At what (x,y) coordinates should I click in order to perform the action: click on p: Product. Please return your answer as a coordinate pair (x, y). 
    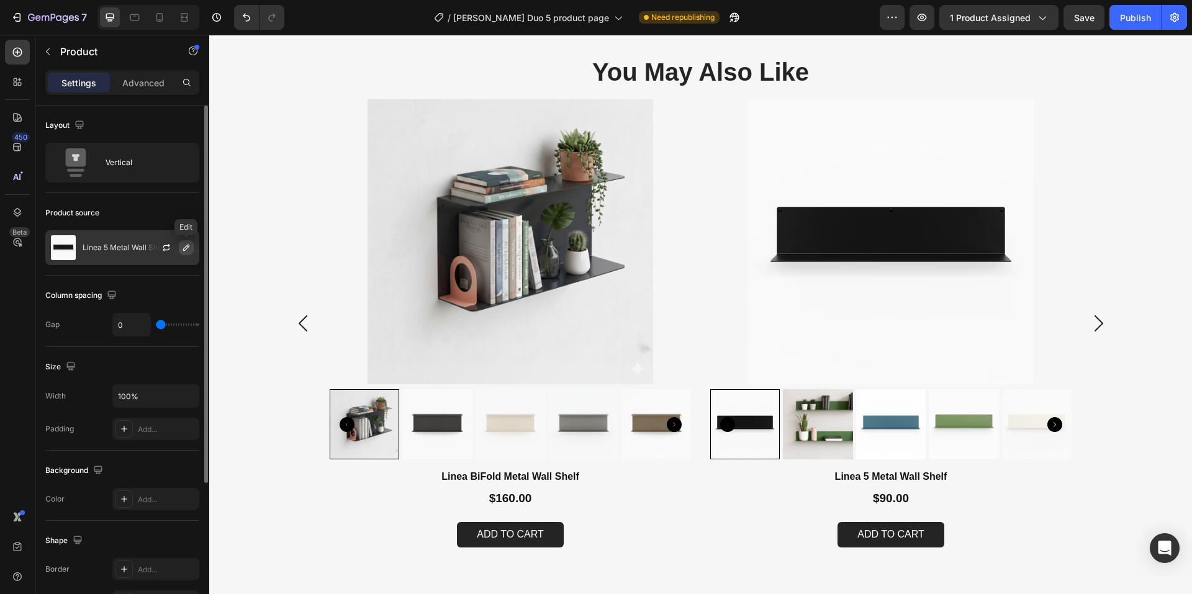
    Looking at the image, I should click on (113, 52).